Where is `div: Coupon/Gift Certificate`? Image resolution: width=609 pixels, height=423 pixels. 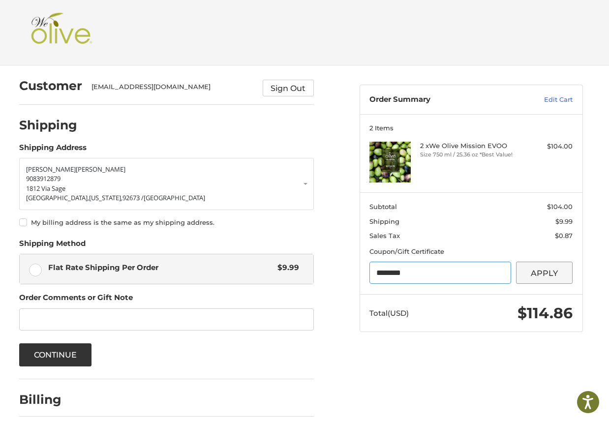 div: Coupon/Gift Certificate is located at coordinates (471, 252).